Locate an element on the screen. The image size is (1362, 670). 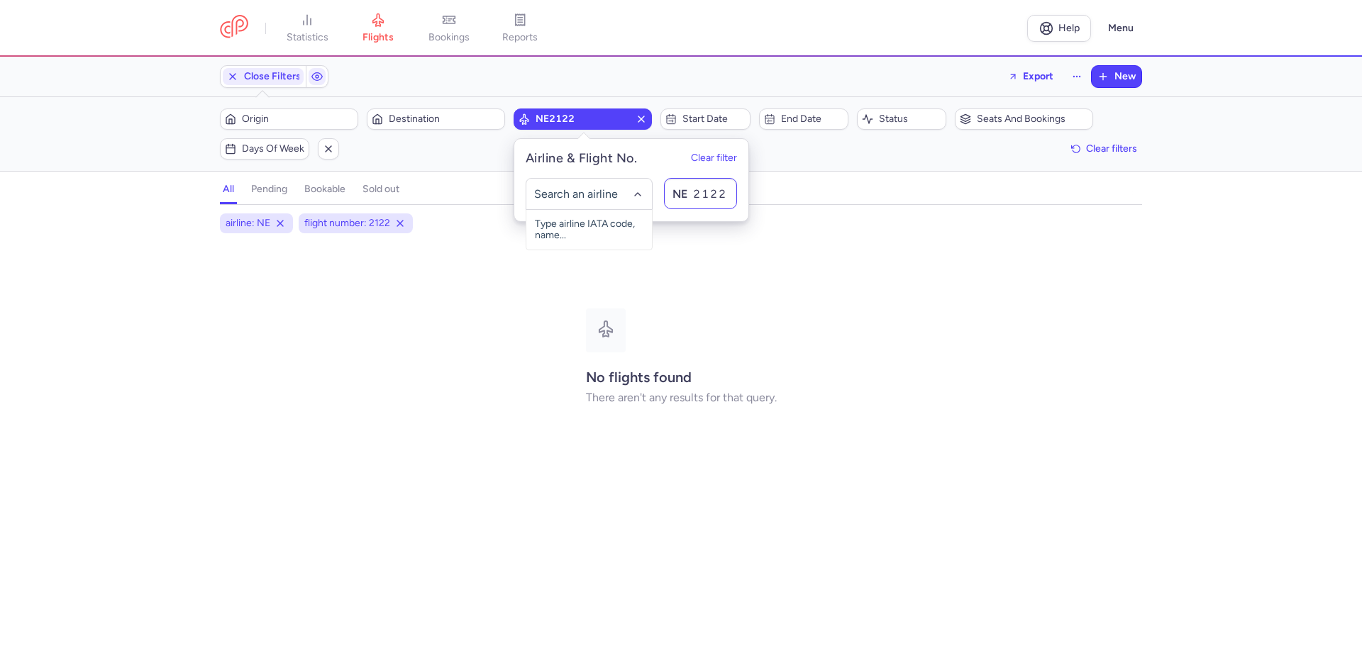
a: statistics is located at coordinates (307, 28).